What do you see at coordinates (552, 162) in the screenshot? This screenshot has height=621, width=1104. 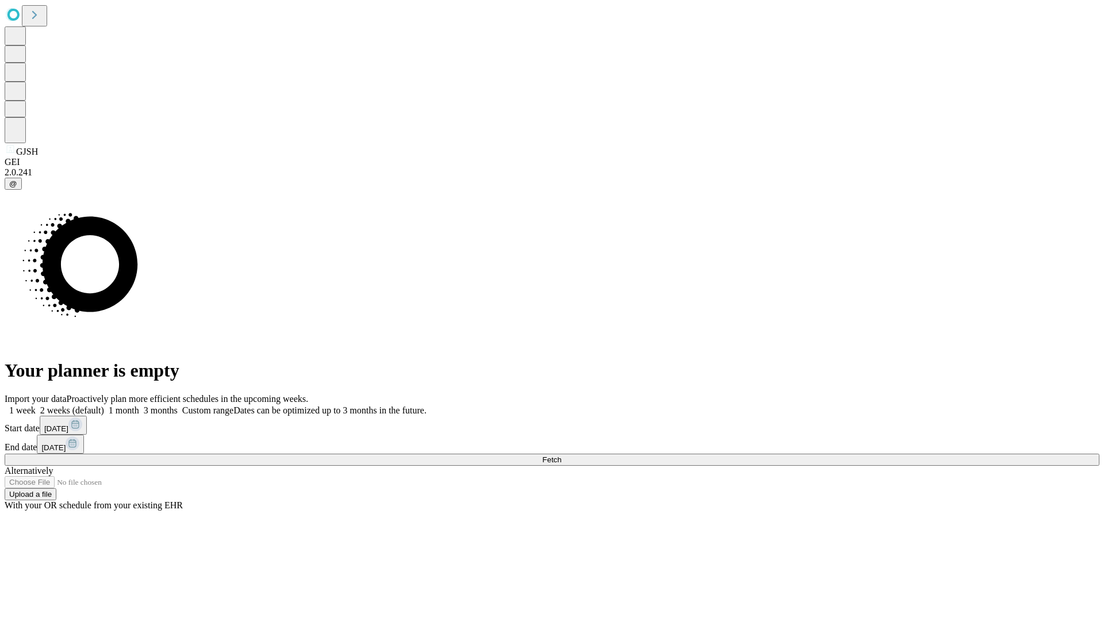 I see `div: GEI` at bounding box center [552, 162].